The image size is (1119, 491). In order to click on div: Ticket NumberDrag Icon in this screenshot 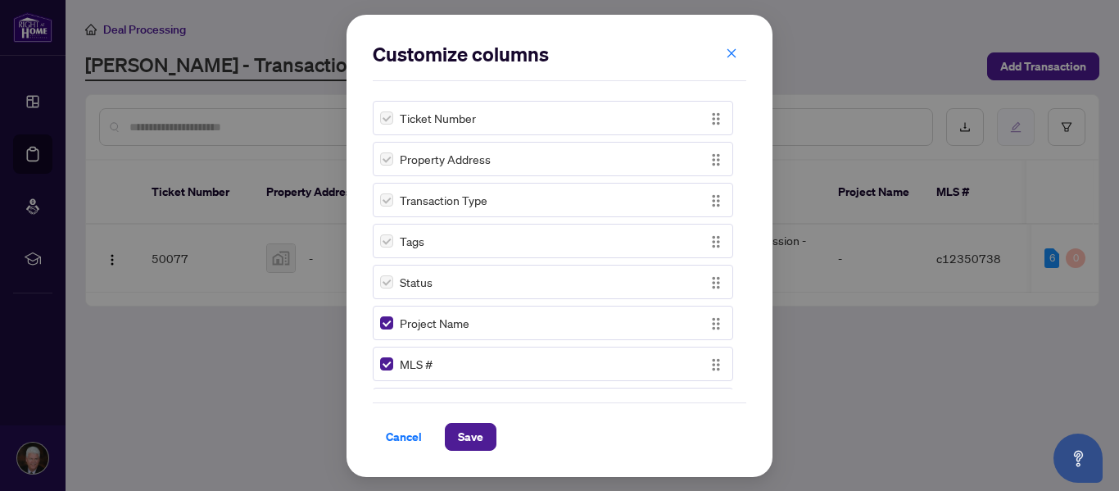, I will do `click(553, 118)`.